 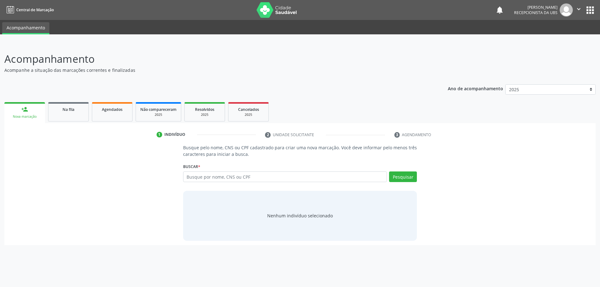 I want to click on div: Indivíduo, so click(x=175, y=135).